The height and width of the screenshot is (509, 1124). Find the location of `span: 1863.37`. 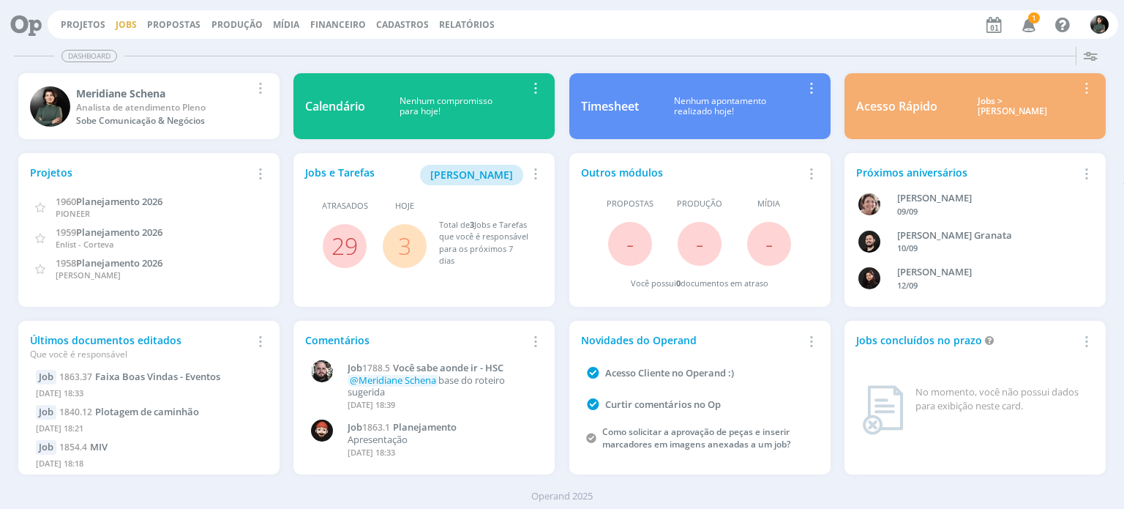

span: 1863.37 is located at coordinates (75, 376).